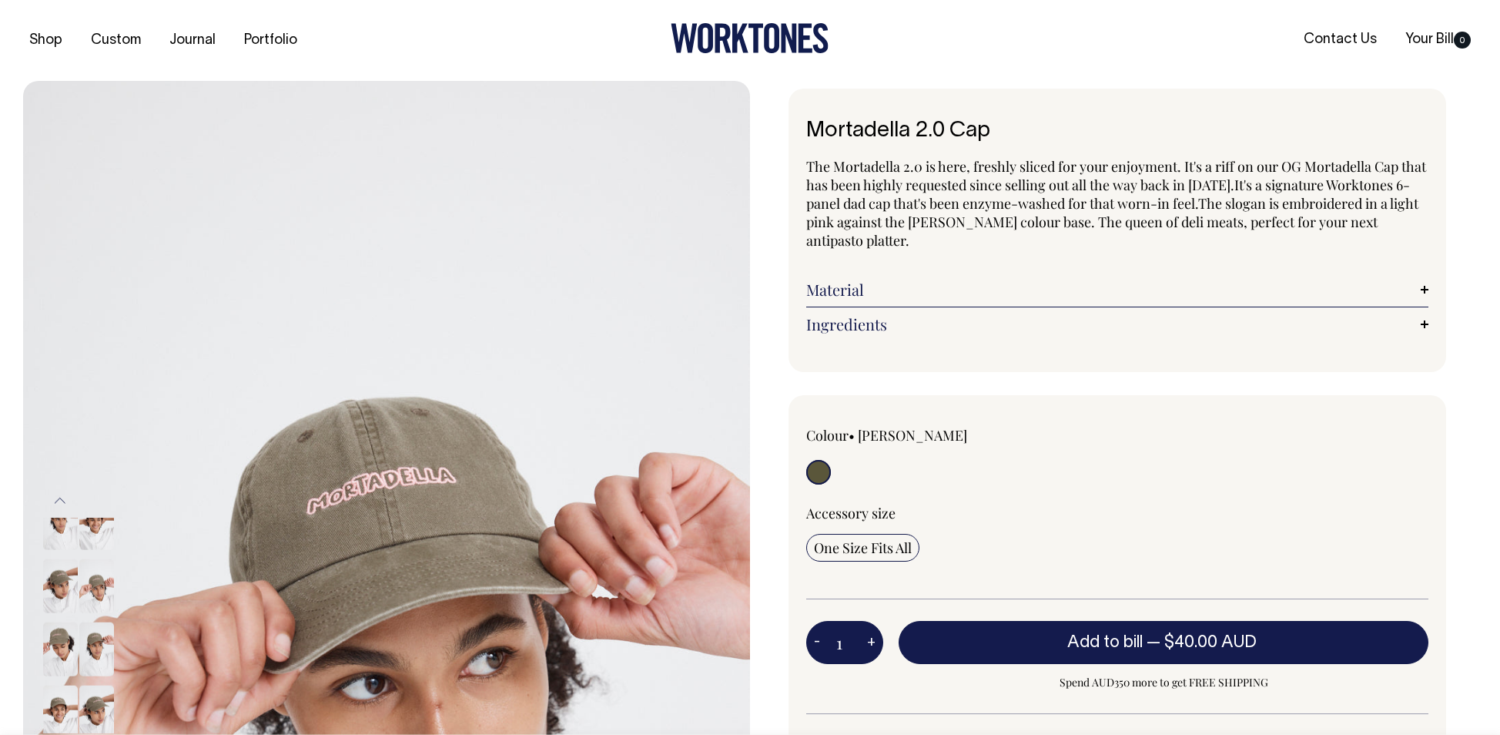 The height and width of the screenshot is (735, 1500). What do you see at coordinates (1118, 203) in the screenshot?
I see `p: The Mortadella 2.0 is here, freshly sliced for your enjoyment. It's a riff on our OG Mortadella C...` at bounding box center [1118, 203].